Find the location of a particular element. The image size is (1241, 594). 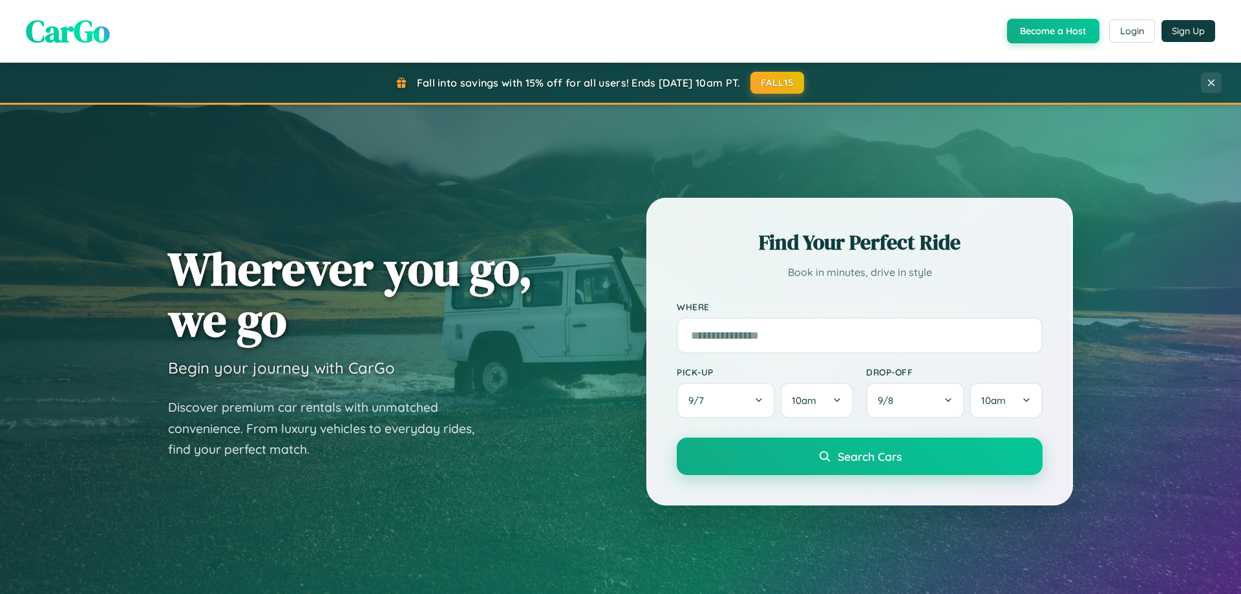

label: Where is located at coordinates (859, 306).